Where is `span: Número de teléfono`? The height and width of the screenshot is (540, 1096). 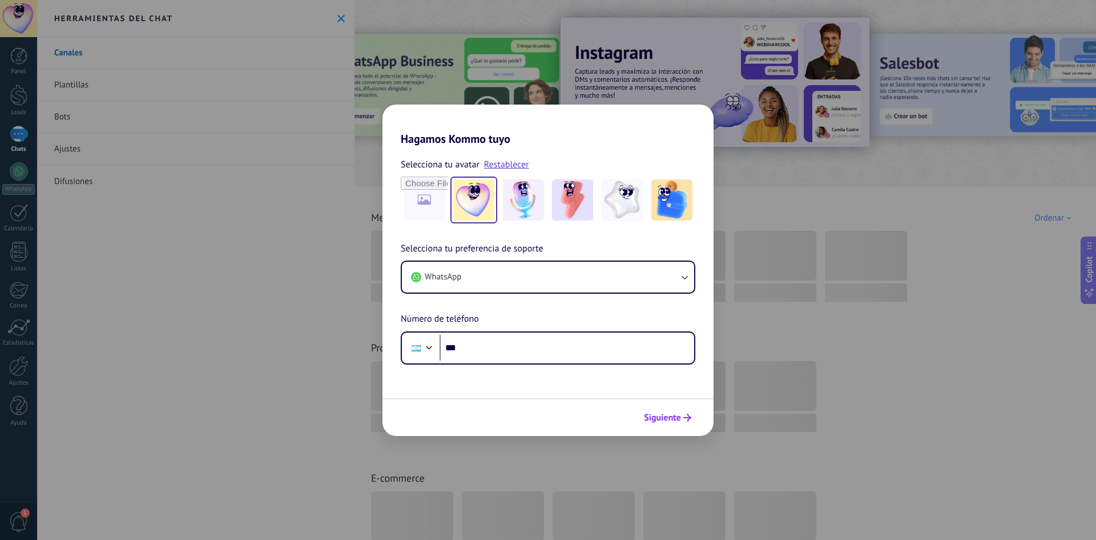 span: Número de teléfono is located at coordinates (440, 319).